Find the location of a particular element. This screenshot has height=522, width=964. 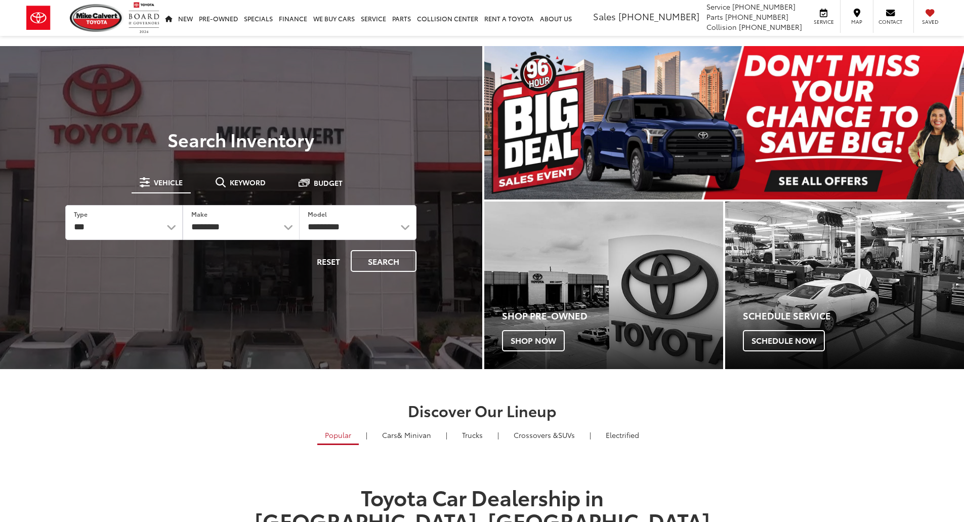

span: Parts is located at coordinates (714, 17).